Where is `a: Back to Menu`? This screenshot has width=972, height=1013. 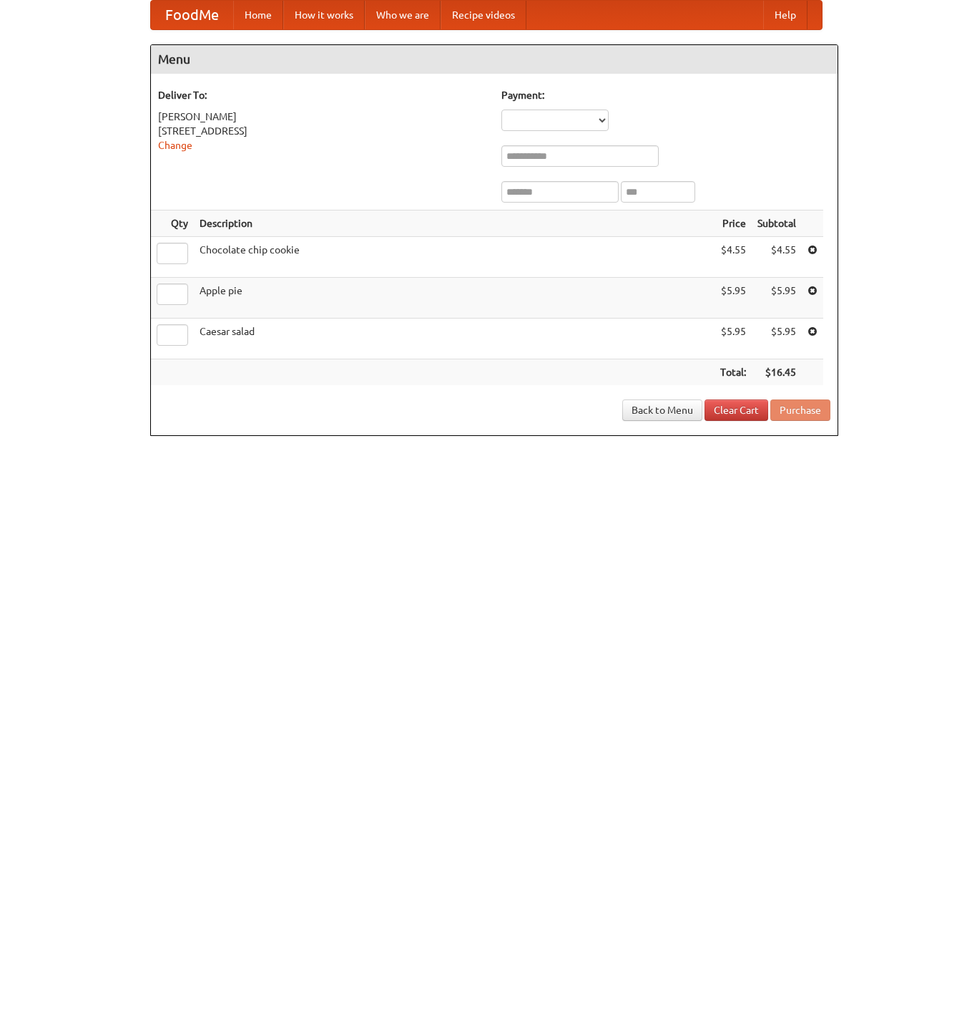
a: Back to Menu is located at coordinates (663, 410).